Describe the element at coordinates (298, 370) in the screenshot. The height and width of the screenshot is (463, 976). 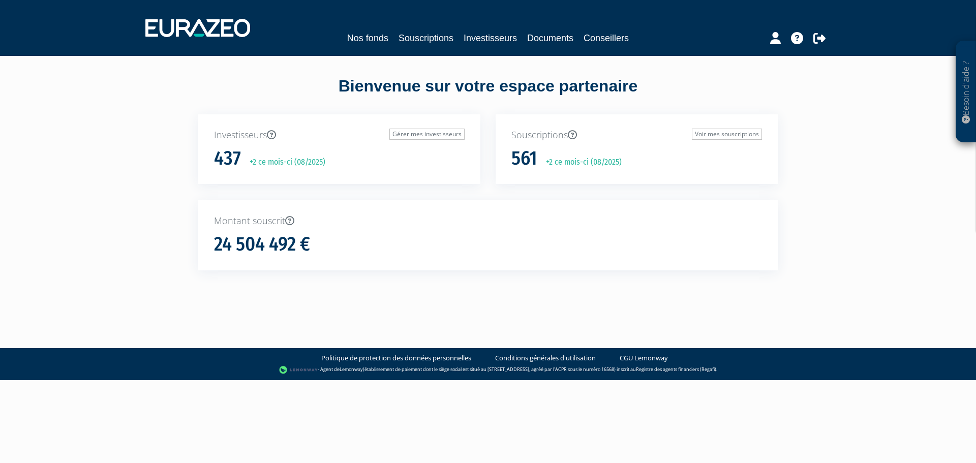
I see `img: logo-lemonway.png` at that location.